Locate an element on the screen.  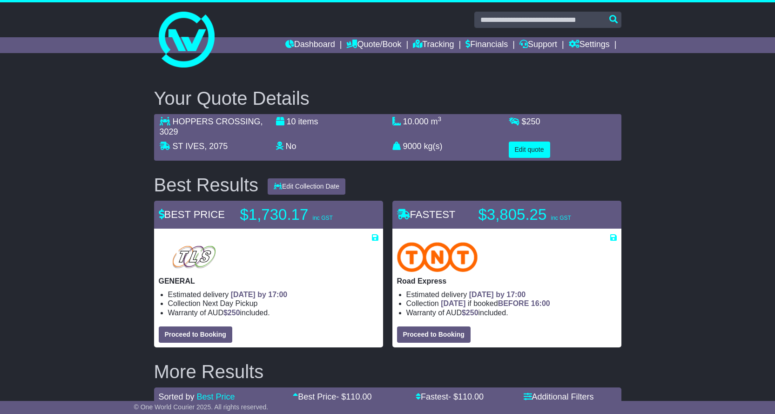
p: Road Express is located at coordinates (507, 281).